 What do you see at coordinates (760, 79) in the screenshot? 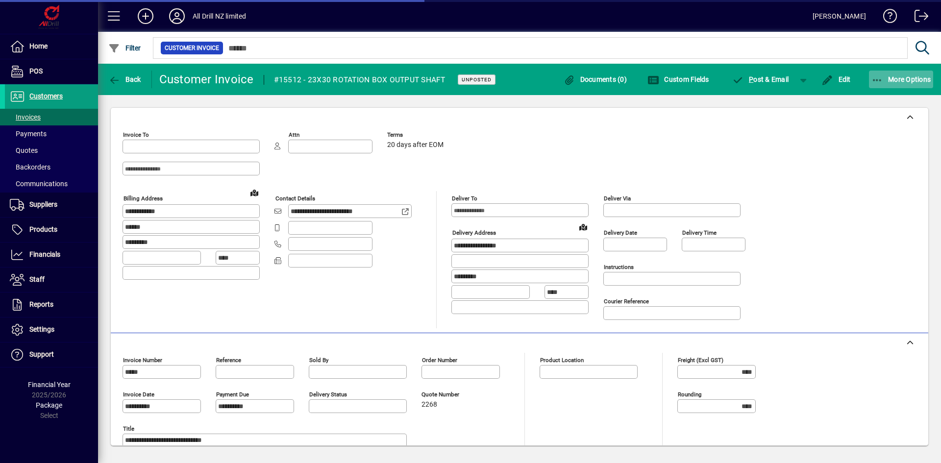
I see `span: ost & Email` at bounding box center [760, 79].